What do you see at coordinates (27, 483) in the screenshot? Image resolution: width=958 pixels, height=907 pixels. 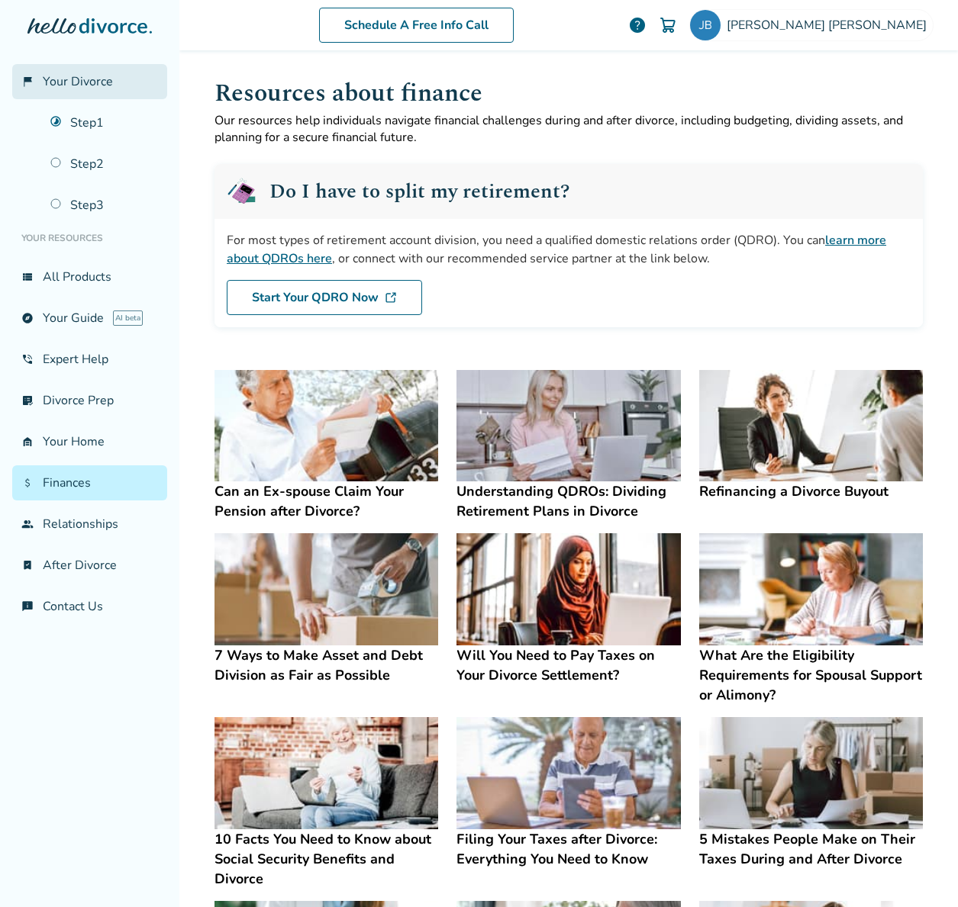 I see `span: attach_money` at bounding box center [27, 483].